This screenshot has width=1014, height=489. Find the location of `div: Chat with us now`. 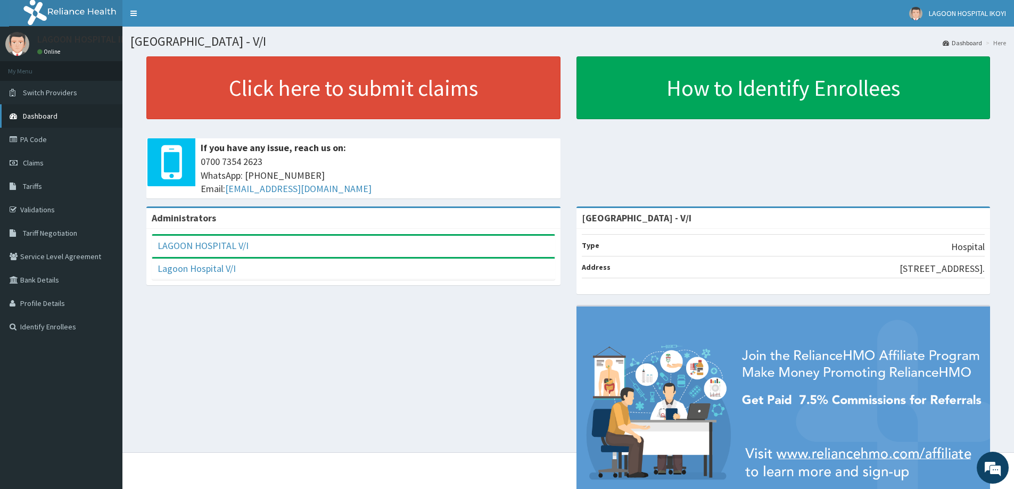

div: Chat with us now is located at coordinates (117, 67).